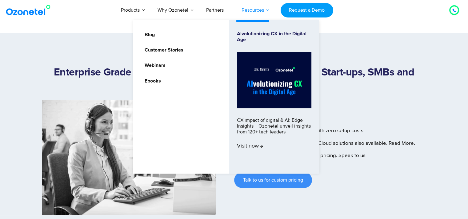  What do you see at coordinates (329, 144) in the screenshot?
I see `span: Customised Hybrid and Private Cloud solutions also available. Read More.` at bounding box center [329, 144].